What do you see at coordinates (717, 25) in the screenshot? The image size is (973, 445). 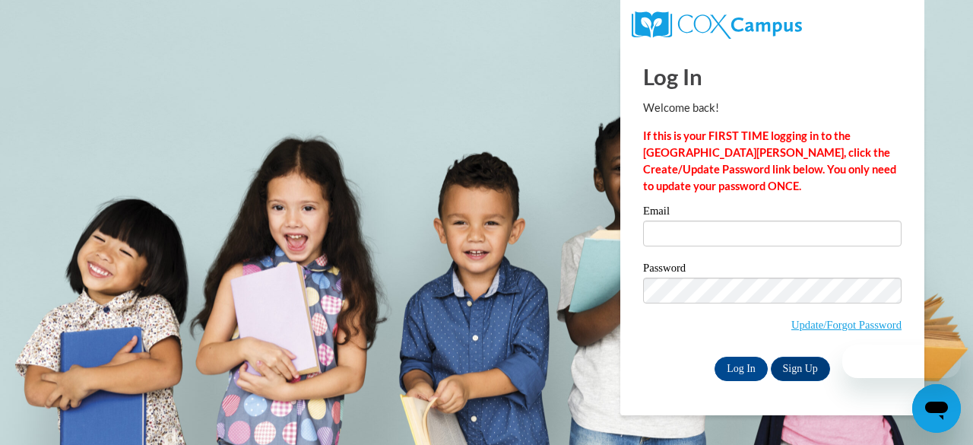 I see `img: COX Campus` at bounding box center [717, 25].